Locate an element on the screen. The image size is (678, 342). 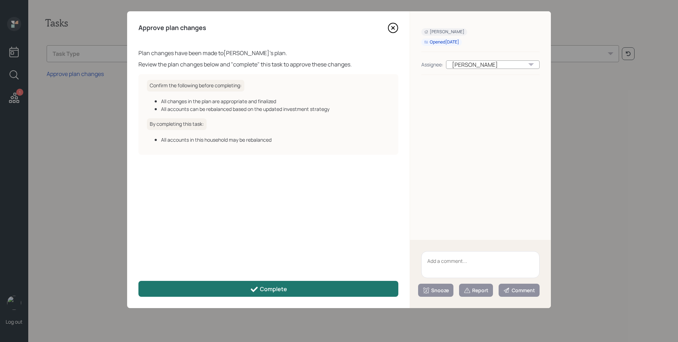
div: Snooze is located at coordinates (436, 290).